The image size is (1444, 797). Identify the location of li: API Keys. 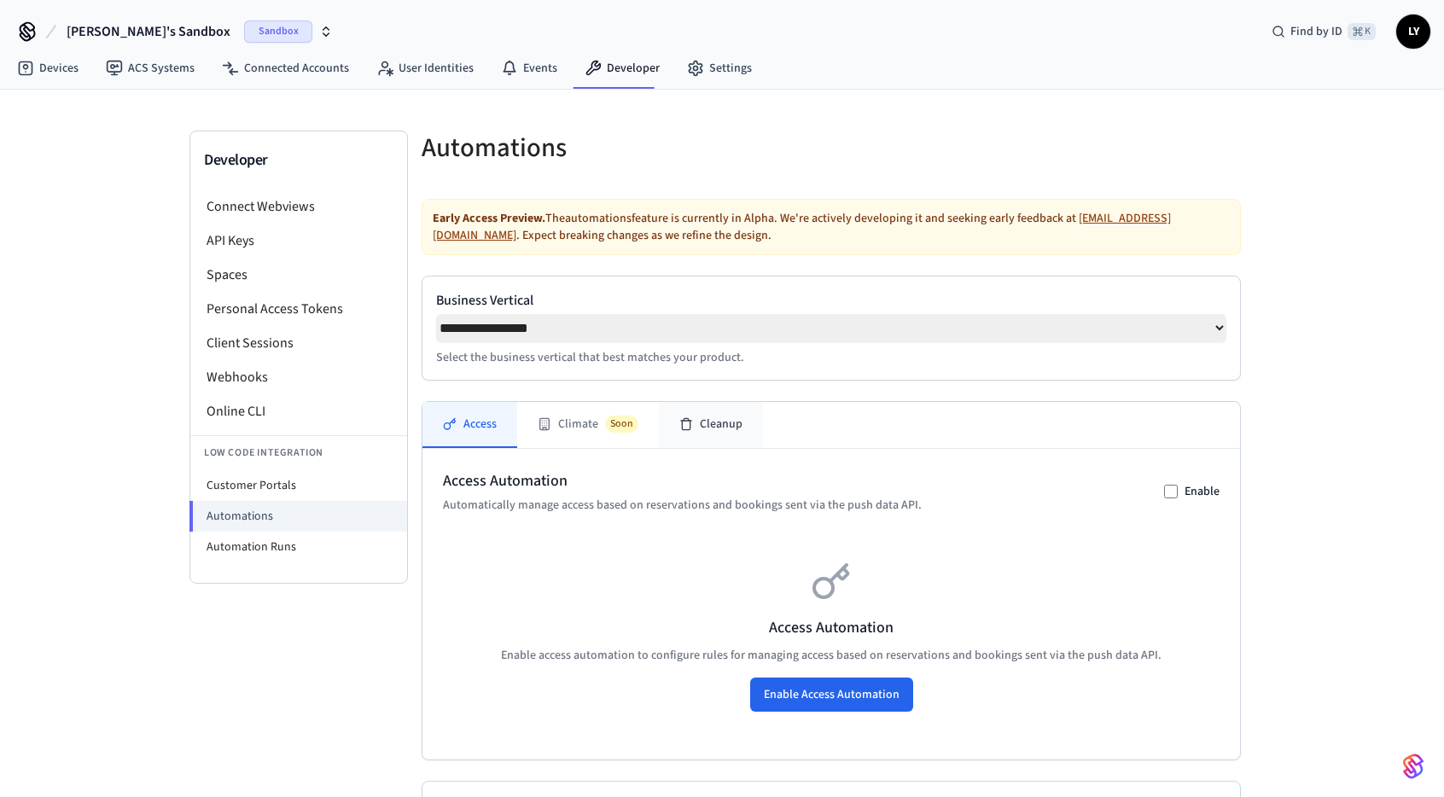
(299, 241).